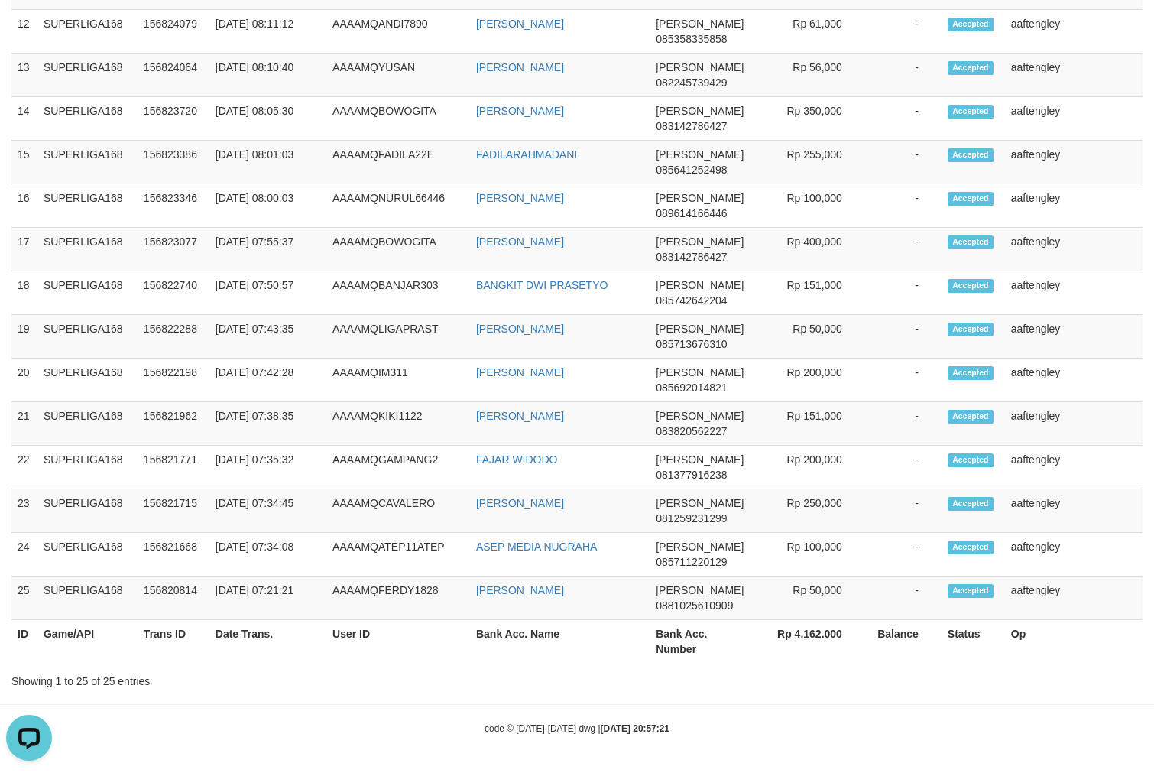 The height and width of the screenshot is (773, 1154). I want to click on td: AAAAMQFADILA22E, so click(398, 161).